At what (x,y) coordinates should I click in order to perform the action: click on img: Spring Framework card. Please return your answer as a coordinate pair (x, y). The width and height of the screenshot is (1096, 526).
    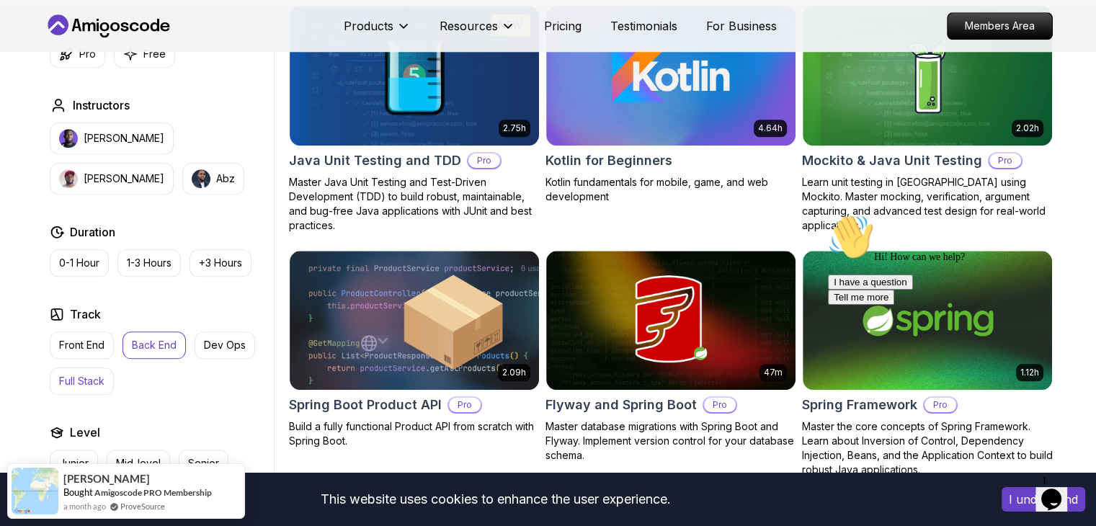
    Looking at the image, I should click on (927, 321).